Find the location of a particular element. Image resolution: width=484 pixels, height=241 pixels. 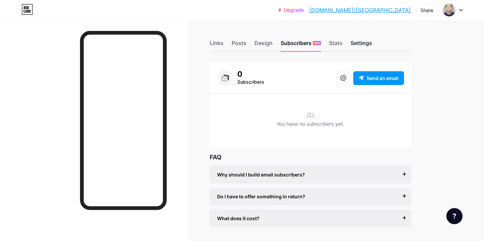

div: You have no subscribers yet. is located at coordinates (311, 126).